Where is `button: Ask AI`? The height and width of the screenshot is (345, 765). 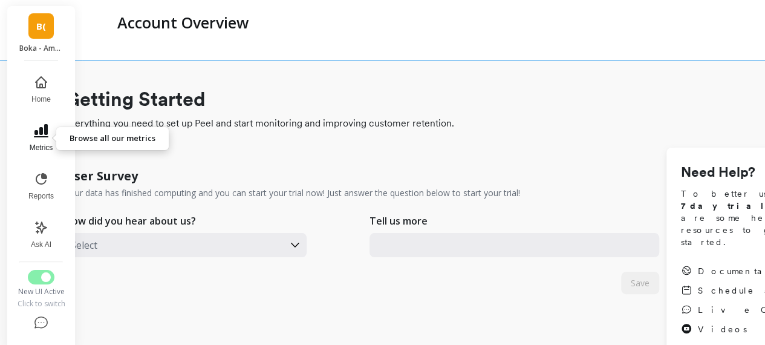 button: Ask AI is located at coordinates (41, 235).